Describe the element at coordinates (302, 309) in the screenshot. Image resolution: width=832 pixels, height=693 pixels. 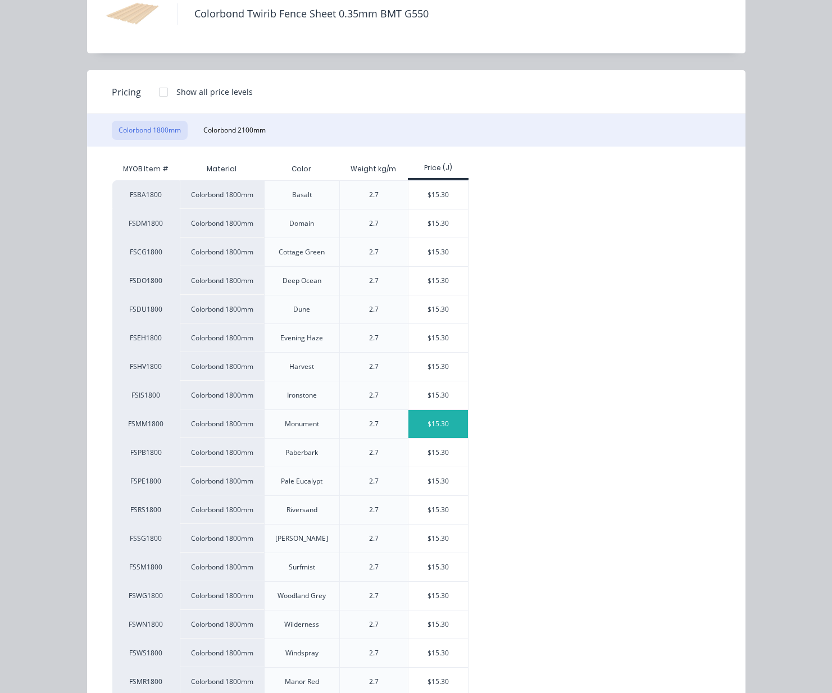
I see `div: Dune` at that location.